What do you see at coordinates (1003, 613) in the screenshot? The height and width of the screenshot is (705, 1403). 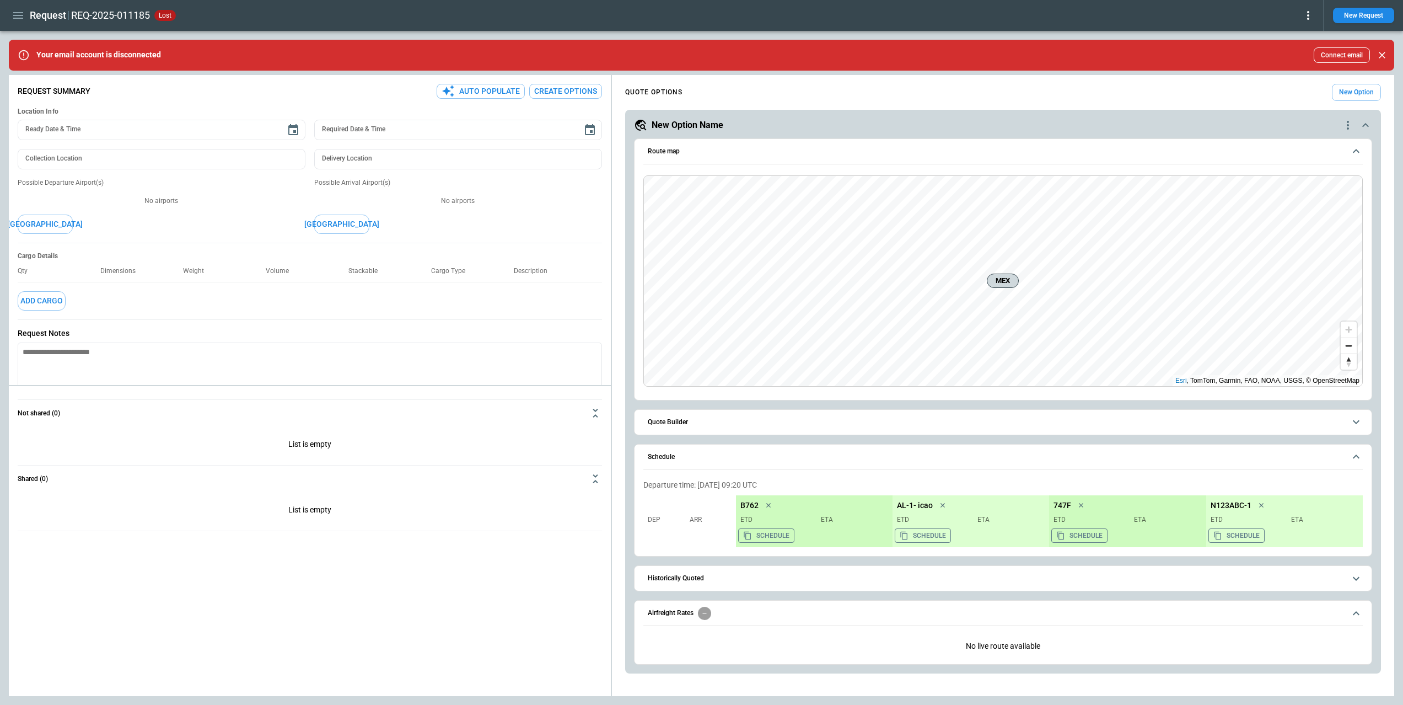 I see `button: Airfreight Rates` at bounding box center [1003, 613].